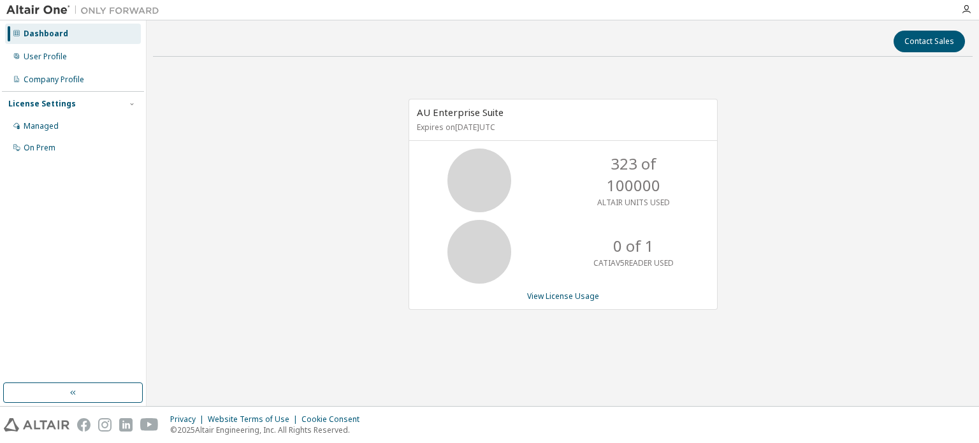 This screenshot has width=979, height=443. Describe the element at coordinates (46, 34) in the screenshot. I see `div: Dashboard` at that location.